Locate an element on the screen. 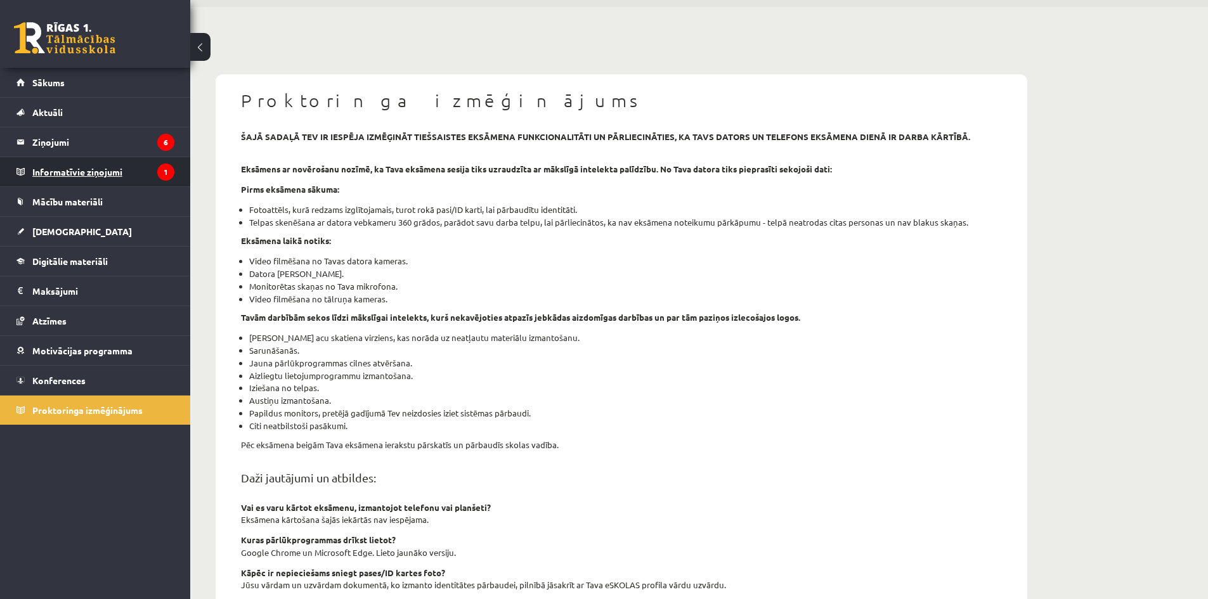 This screenshot has height=599, width=1208. span: Motivācijas programma is located at coordinates (82, 351).